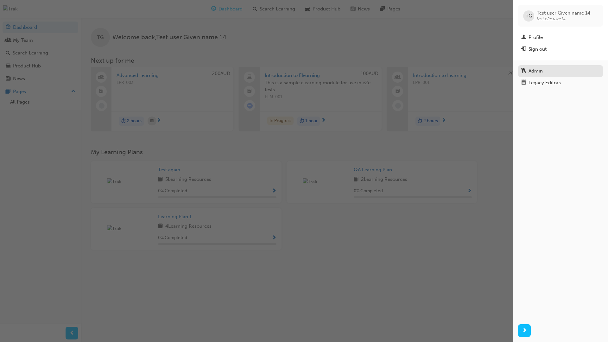  Describe the element at coordinates (560, 83) in the screenshot. I see `a: Legacy Editors` at that location.